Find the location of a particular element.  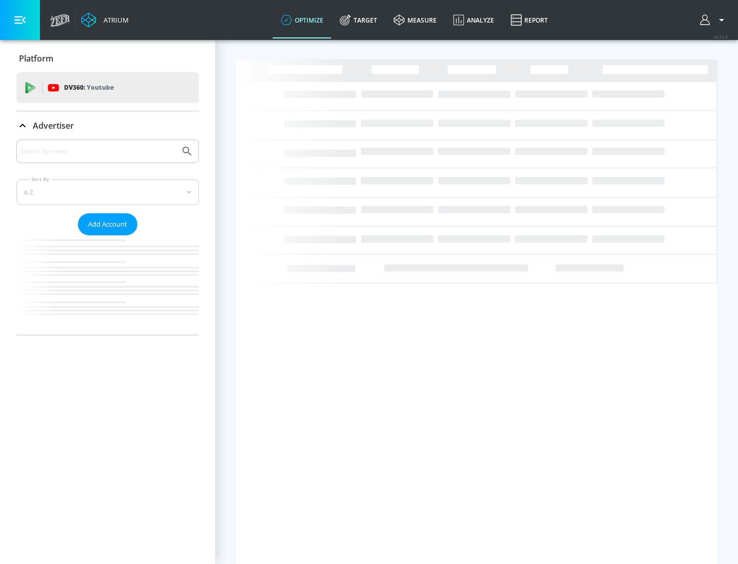

a: Atrium is located at coordinates (105, 20).